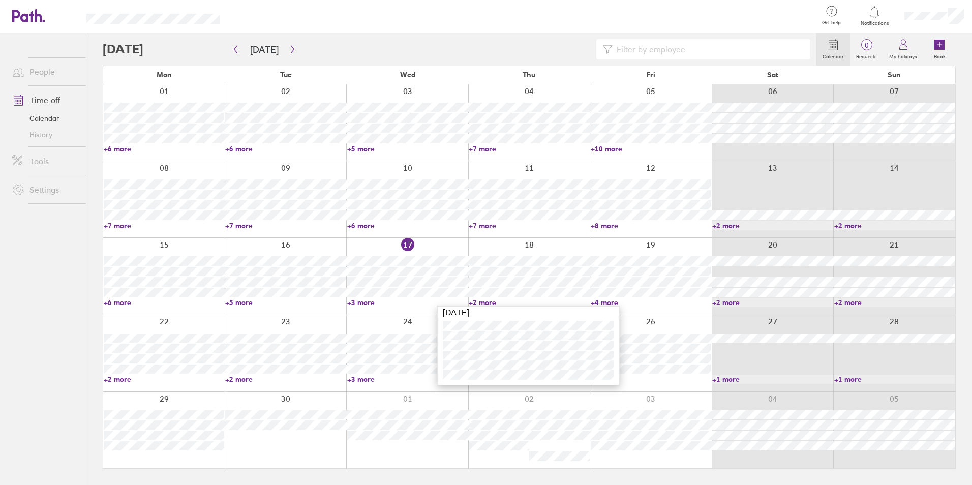  I want to click on span: Mon, so click(164, 75).